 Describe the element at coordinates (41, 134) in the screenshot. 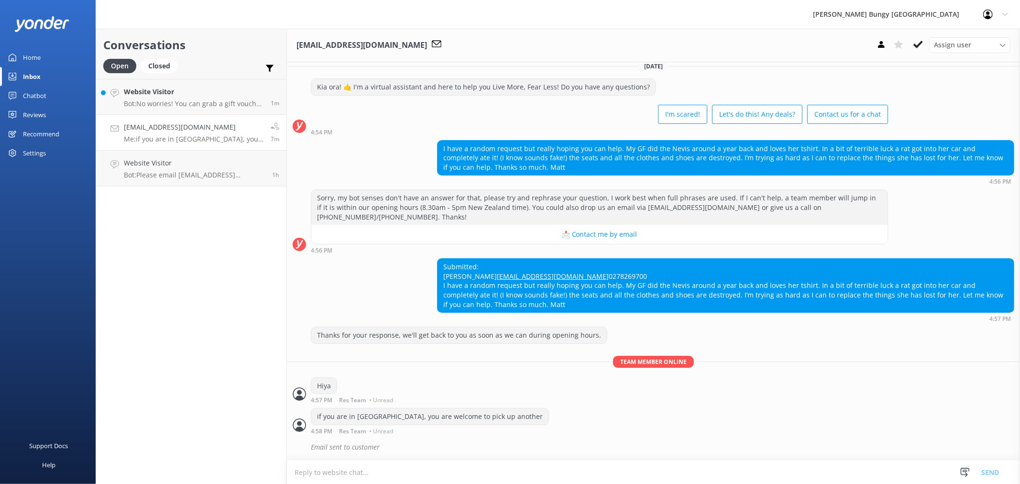

I see `div: Recommend` at that location.